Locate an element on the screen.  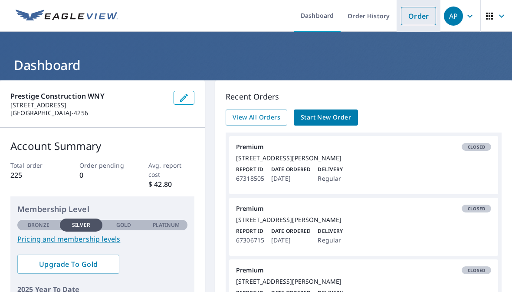
img: EV Logo is located at coordinates (67, 16).